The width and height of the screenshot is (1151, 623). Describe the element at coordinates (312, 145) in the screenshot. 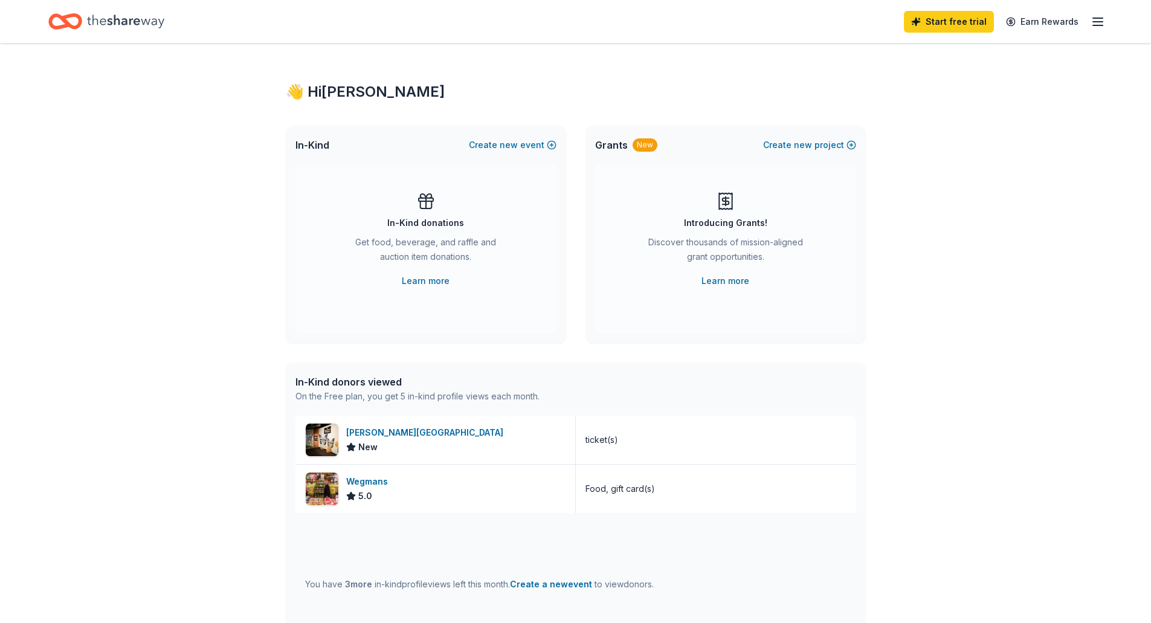

I see `span: In-Kind` at that location.